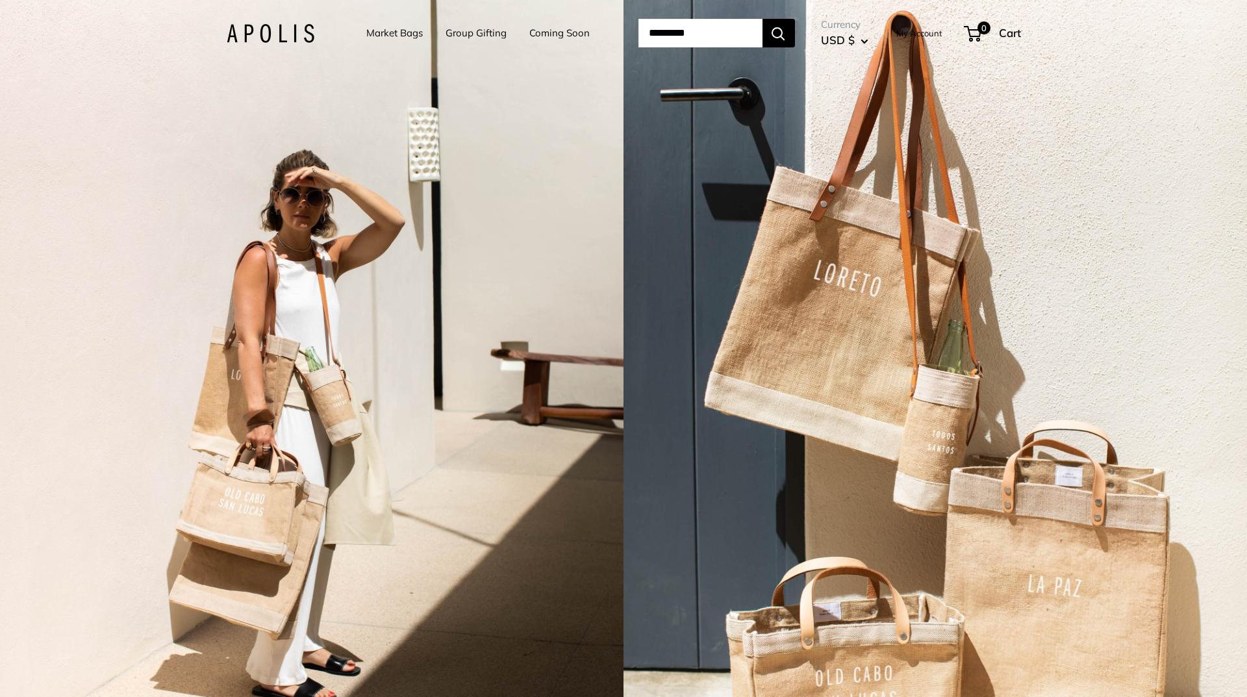 This screenshot has height=697, width=1247. Describe the element at coordinates (394, 33) in the screenshot. I see `a: Market Bags` at that location.